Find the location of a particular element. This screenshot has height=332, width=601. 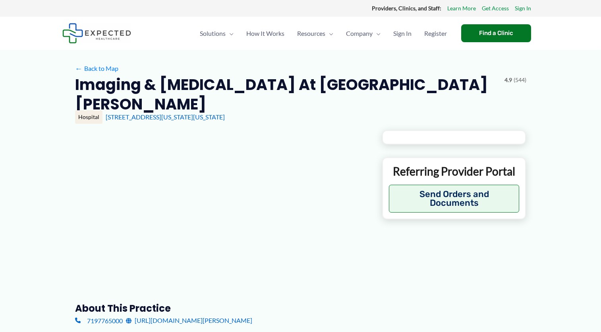

a: Learn More is located at coordinates (462, 8).